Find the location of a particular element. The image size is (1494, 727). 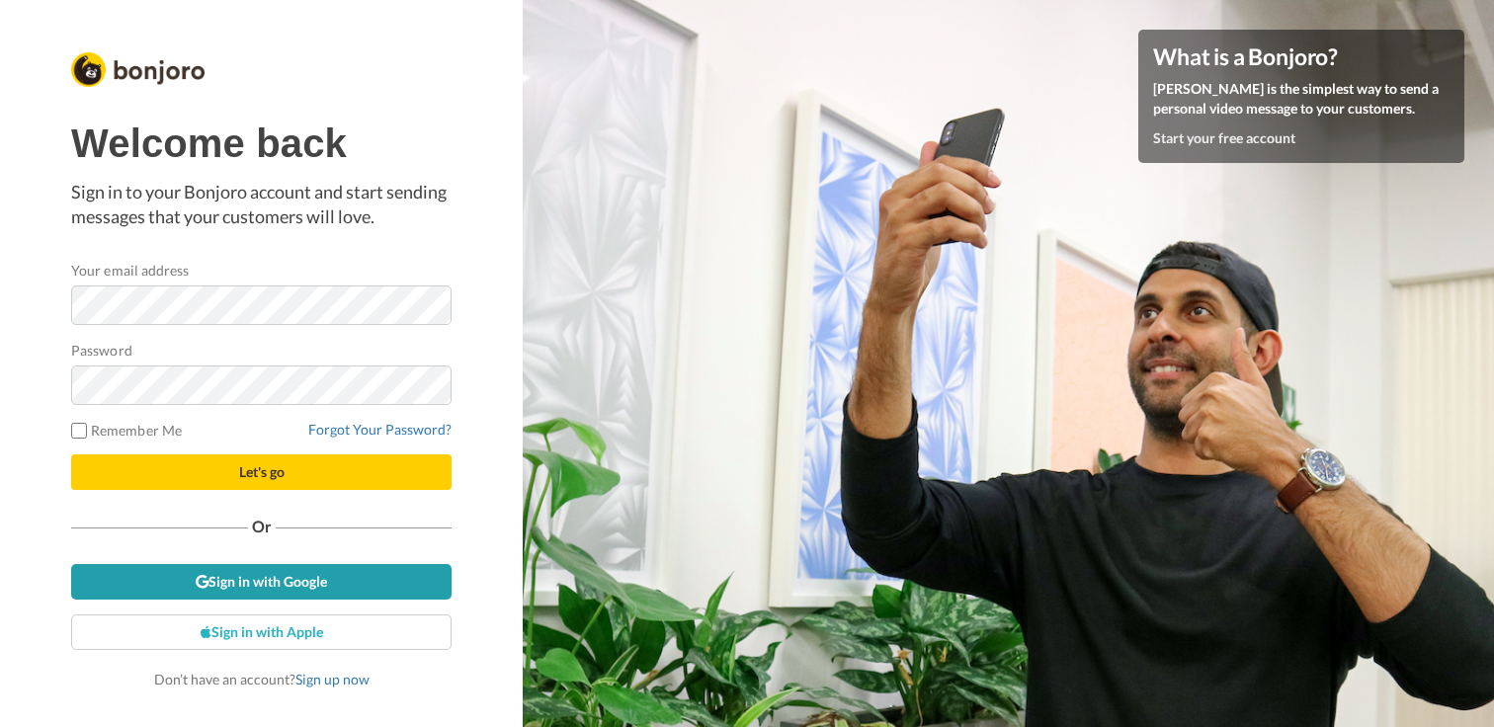

a: Sign up now is located at coordinates (332, 679).